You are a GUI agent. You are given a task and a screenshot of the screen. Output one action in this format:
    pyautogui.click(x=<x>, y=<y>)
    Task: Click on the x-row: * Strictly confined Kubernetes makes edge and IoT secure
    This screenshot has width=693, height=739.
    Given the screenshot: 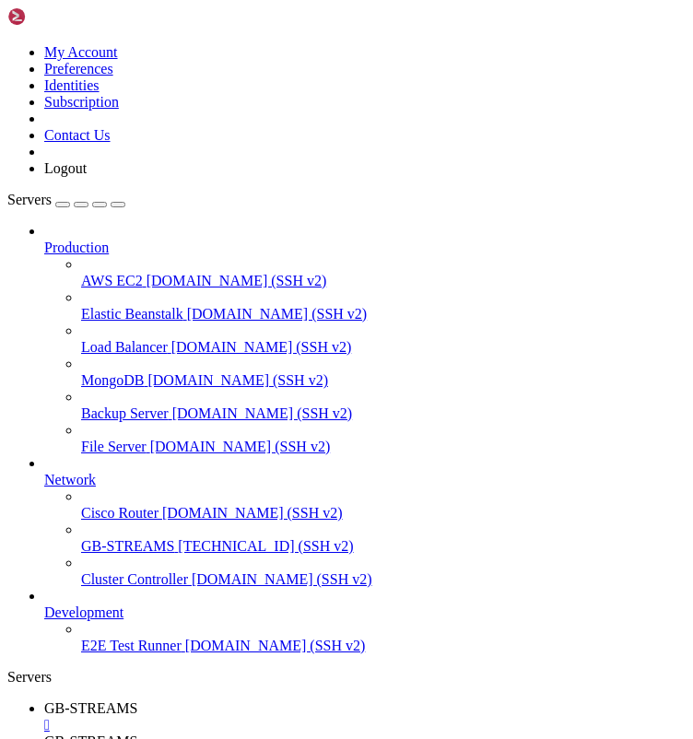 What is the action you would take?
    pyautogui.click(x=229, y=15)
    